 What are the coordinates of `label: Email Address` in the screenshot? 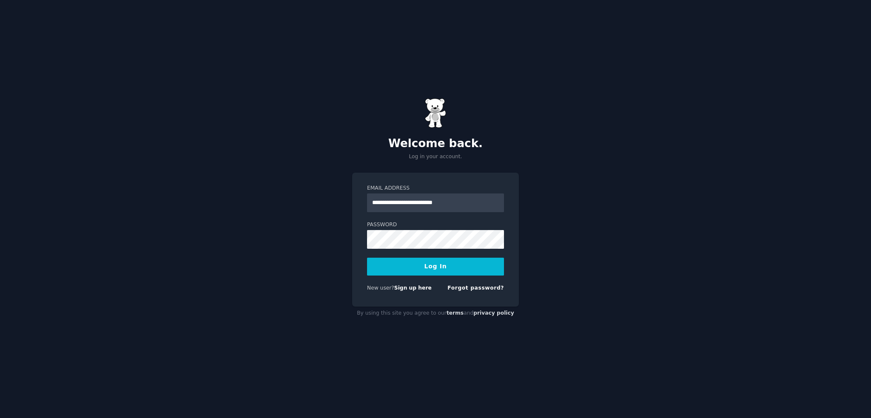 It's located at (435, 188).